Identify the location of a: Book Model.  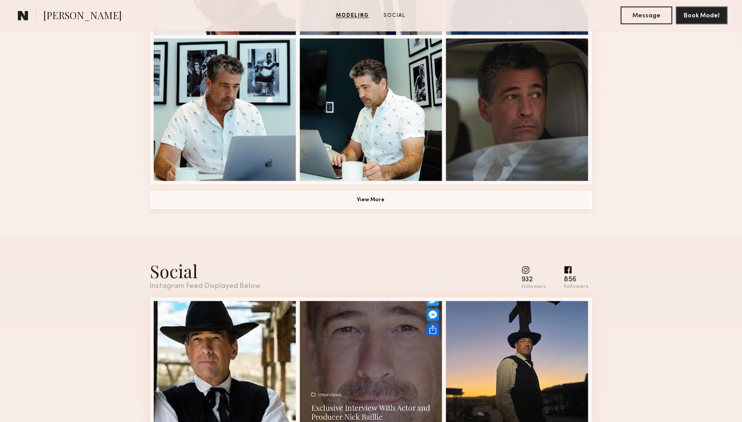
(702, 15).